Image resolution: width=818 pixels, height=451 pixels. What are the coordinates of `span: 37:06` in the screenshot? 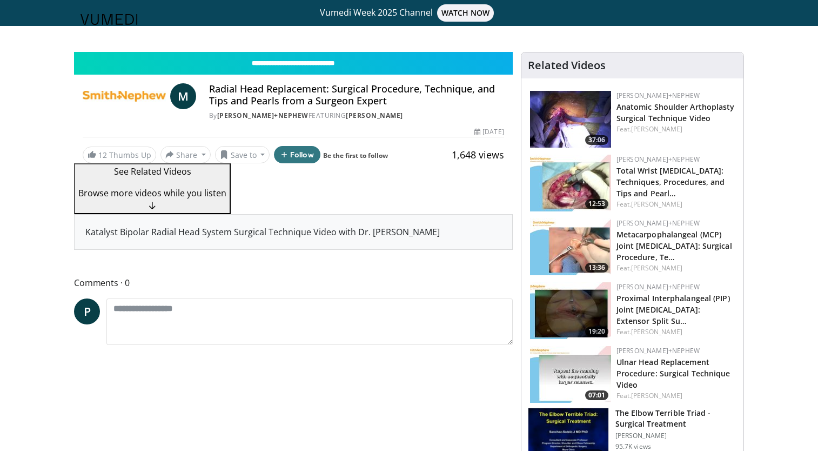 It's located at (596, 140).